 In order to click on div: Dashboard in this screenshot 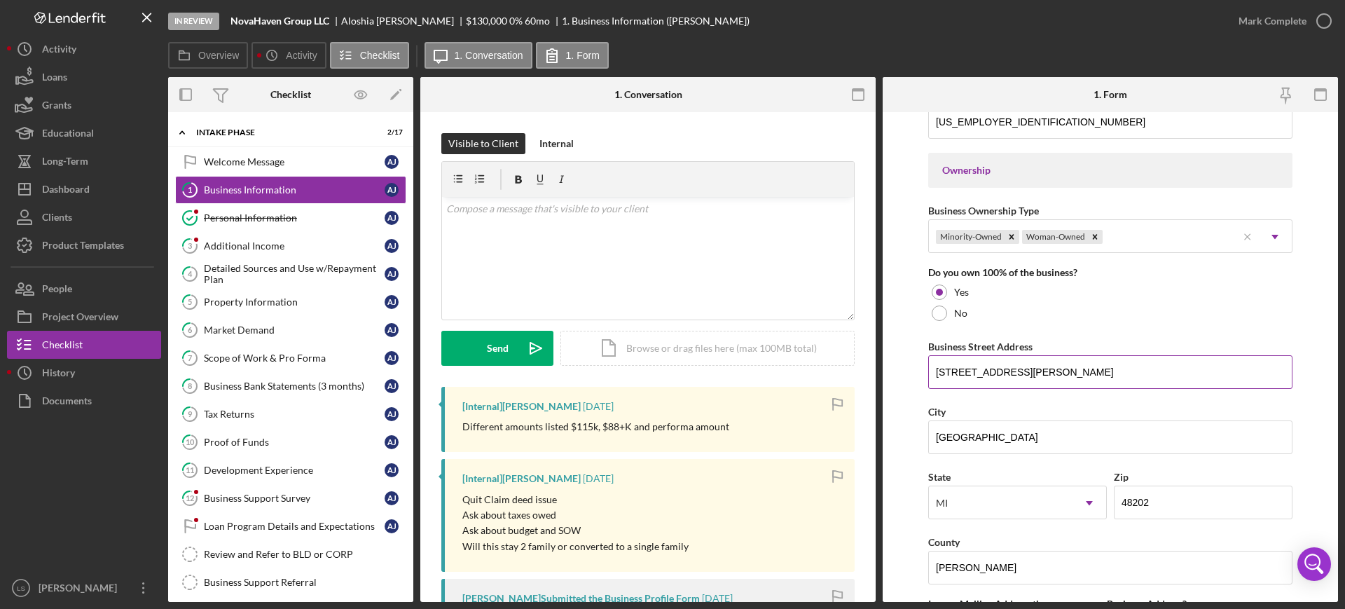, I will do `click(66, 191)`.